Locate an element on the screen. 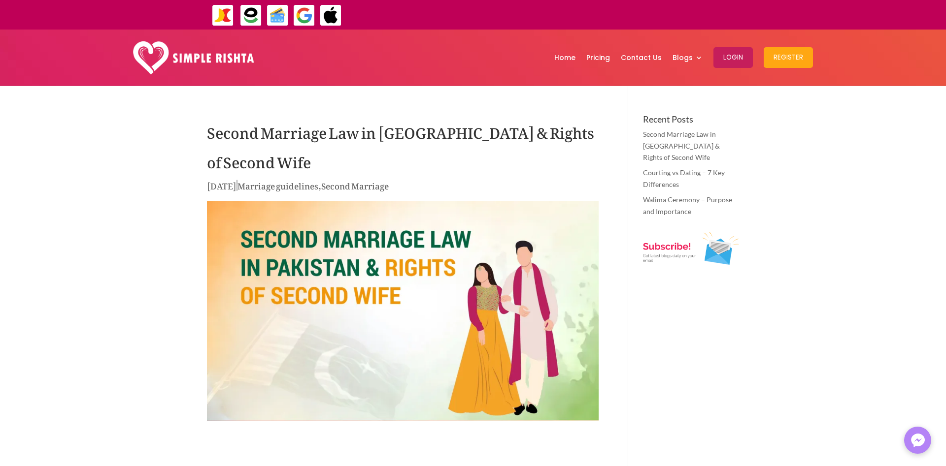 Image resolution: width=946 pixels, height=466 pixels. button: Register is located at coordinates (788, 58).